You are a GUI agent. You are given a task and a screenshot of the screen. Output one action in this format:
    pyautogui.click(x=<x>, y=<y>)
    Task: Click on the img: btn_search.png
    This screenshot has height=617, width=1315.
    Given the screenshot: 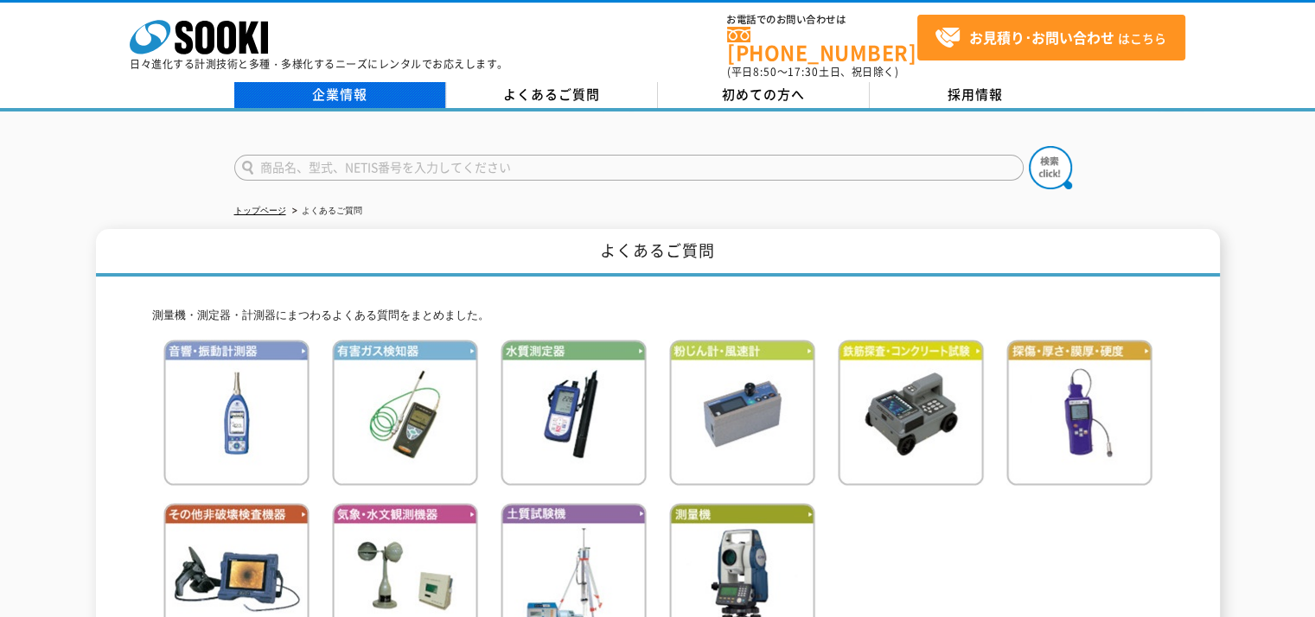 What is the action you would take?
    pyautogui.click(x=1051, y=168)
    